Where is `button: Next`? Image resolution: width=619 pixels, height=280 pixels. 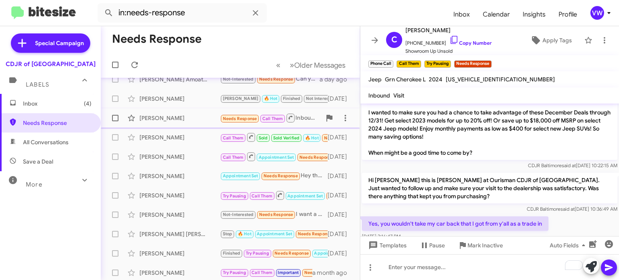 button: Next is located at coordinates (318, 65).